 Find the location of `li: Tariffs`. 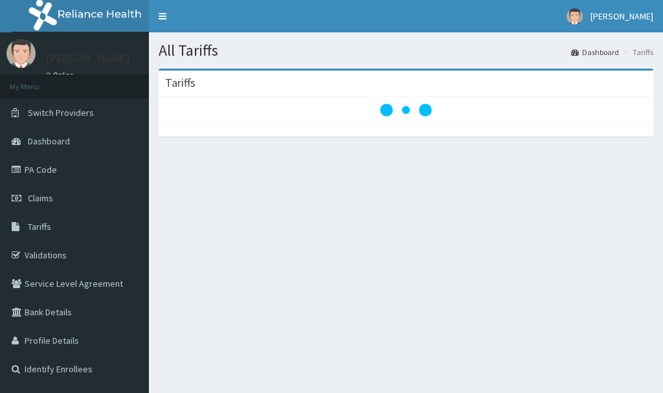

li: Tariffs is located at coordinates (636, 52).